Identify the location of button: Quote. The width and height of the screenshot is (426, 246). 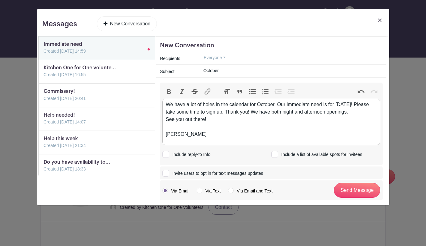
(240, 92).